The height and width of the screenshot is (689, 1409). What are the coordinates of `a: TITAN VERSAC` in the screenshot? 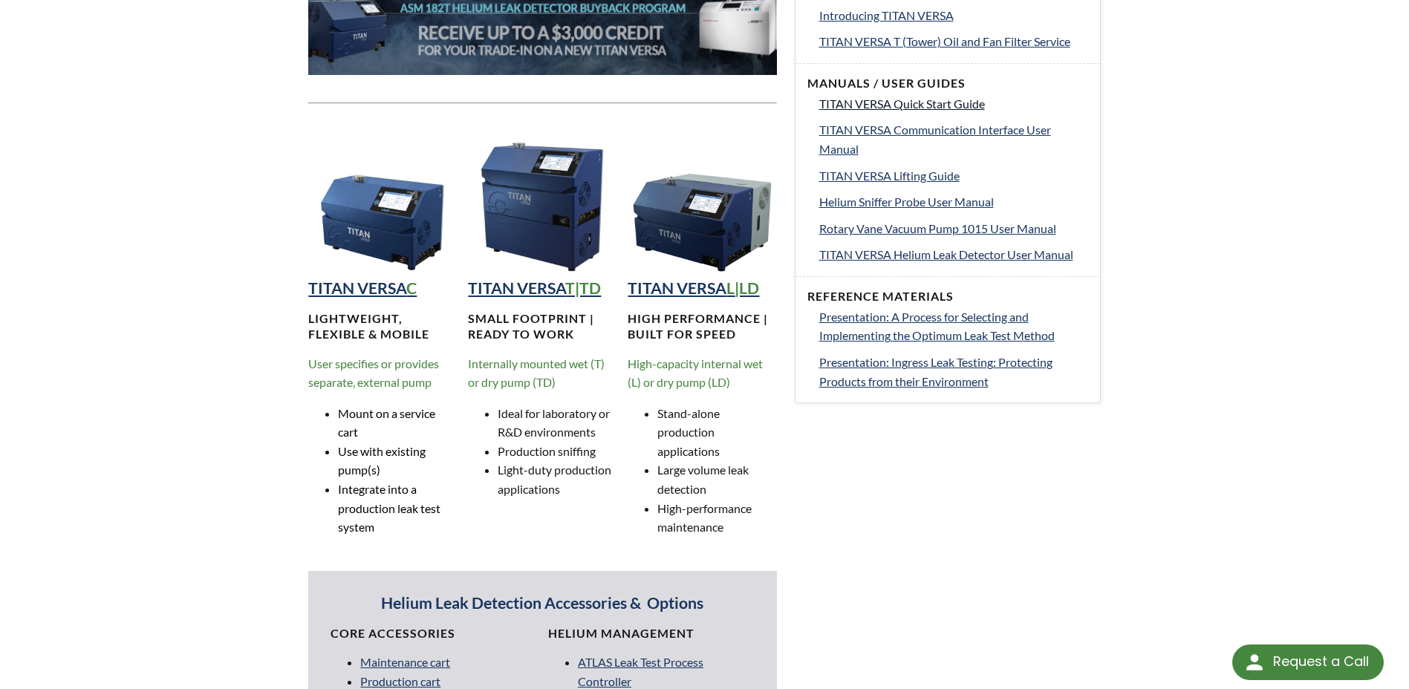 It's located at (362, 288).